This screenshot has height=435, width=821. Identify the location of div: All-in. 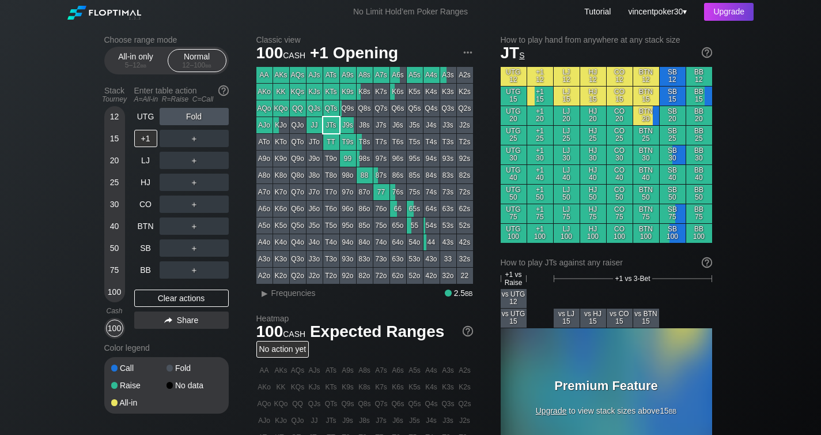
(139, 402).